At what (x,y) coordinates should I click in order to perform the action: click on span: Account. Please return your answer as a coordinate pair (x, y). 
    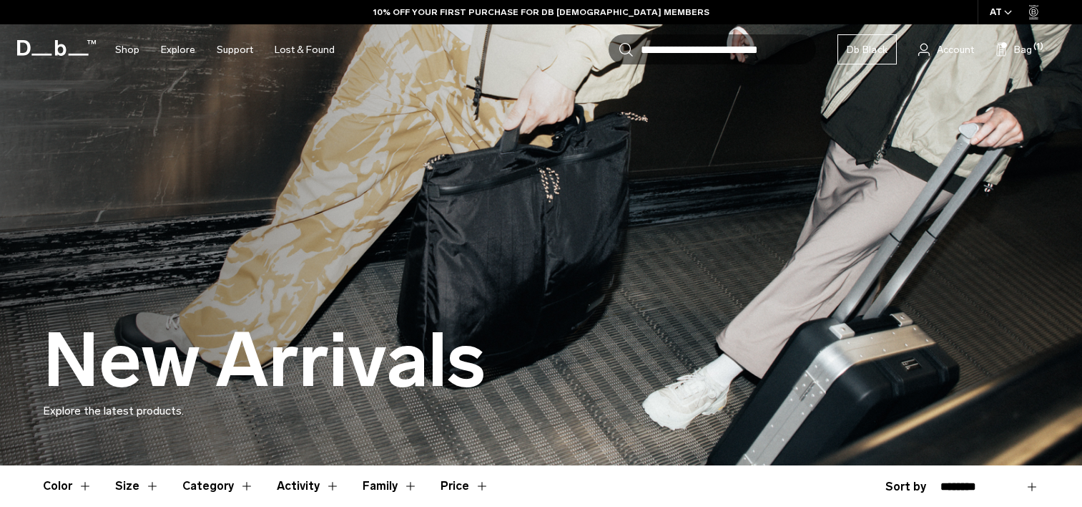
    Looking at the image, I should click on (956, 49).